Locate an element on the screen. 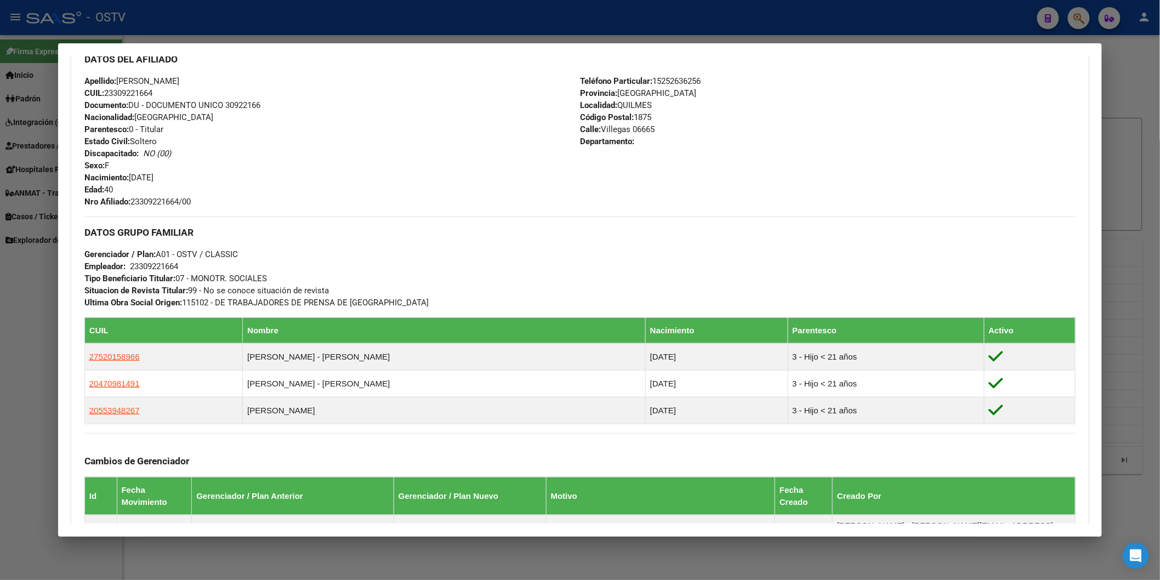 The width and height of the screenshot is (1160, 580). th: Creado Por is located at coordinates (954, 496).